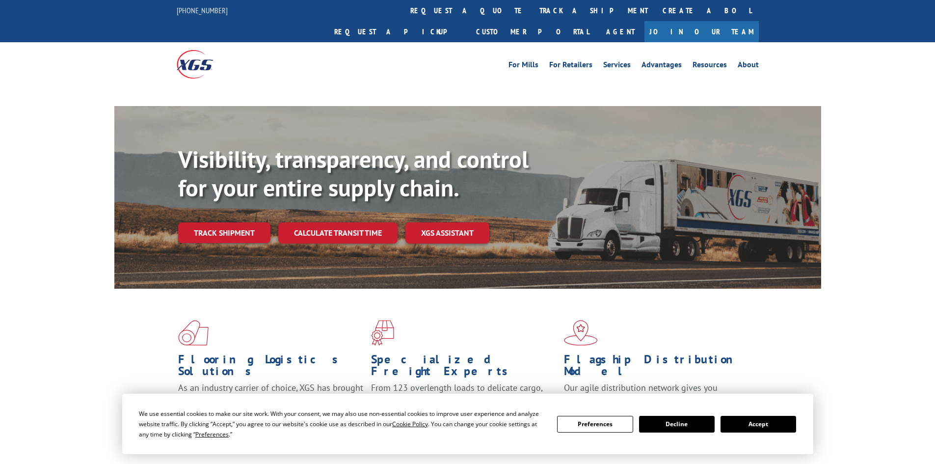 The height and width of the screenshot is (464, 935). I want to click on a: Track shipment, so click(224, 233).